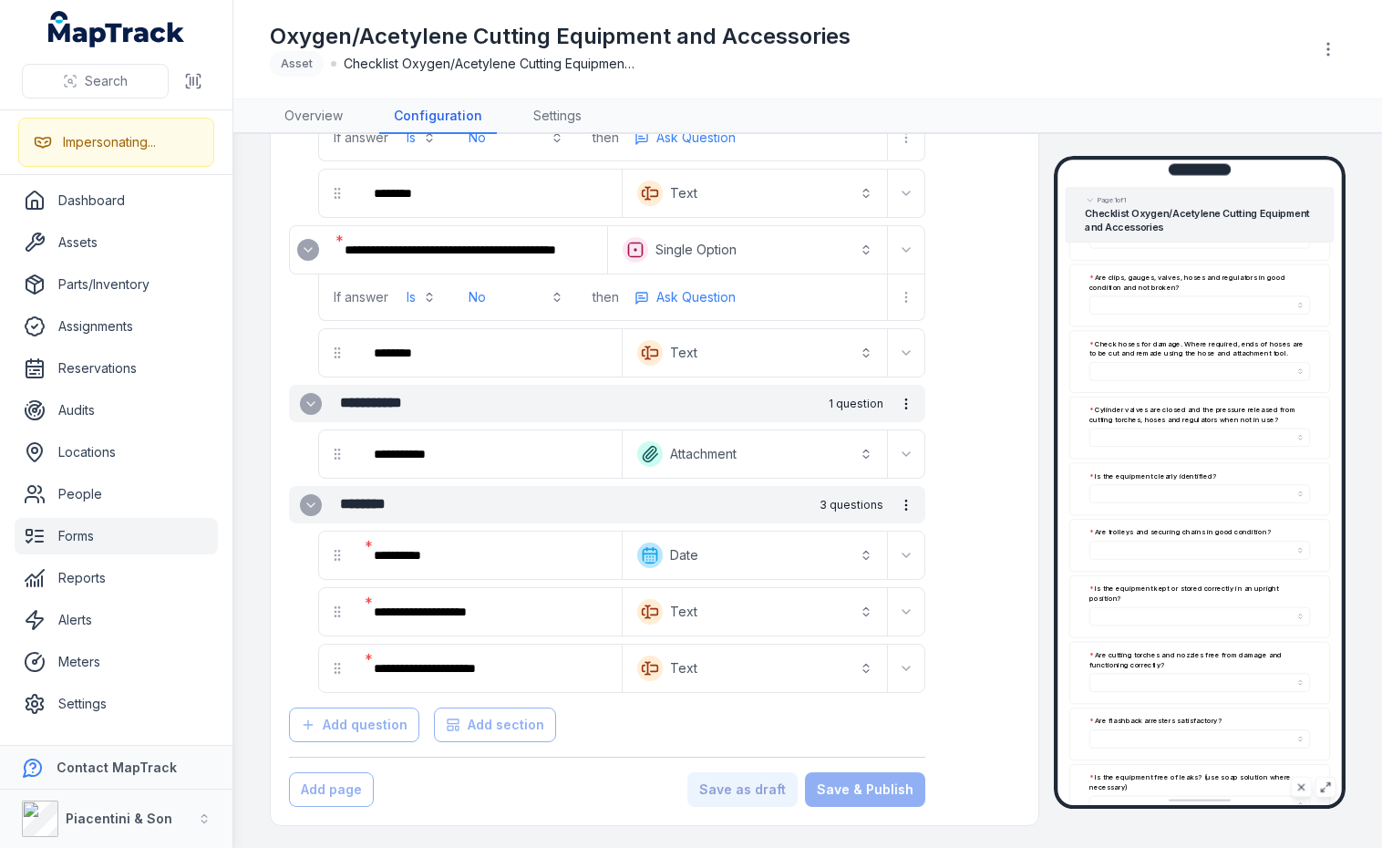 This screenshot has width=1382, height=848. What do you see at coordinates (95, 81) in the screenshot?
I see `button: Search` at bounding box center [95, 81].